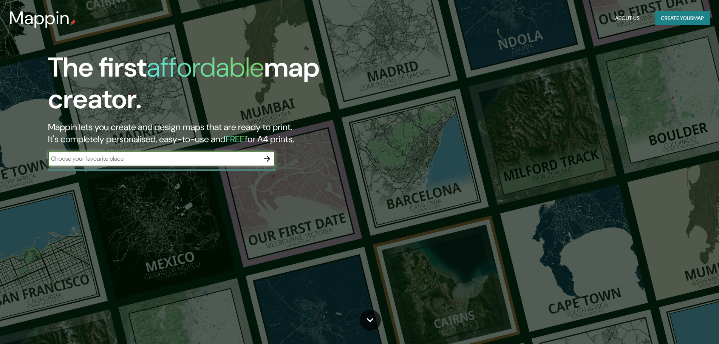  I want to click on h3: Mappin, so click(39, 18).